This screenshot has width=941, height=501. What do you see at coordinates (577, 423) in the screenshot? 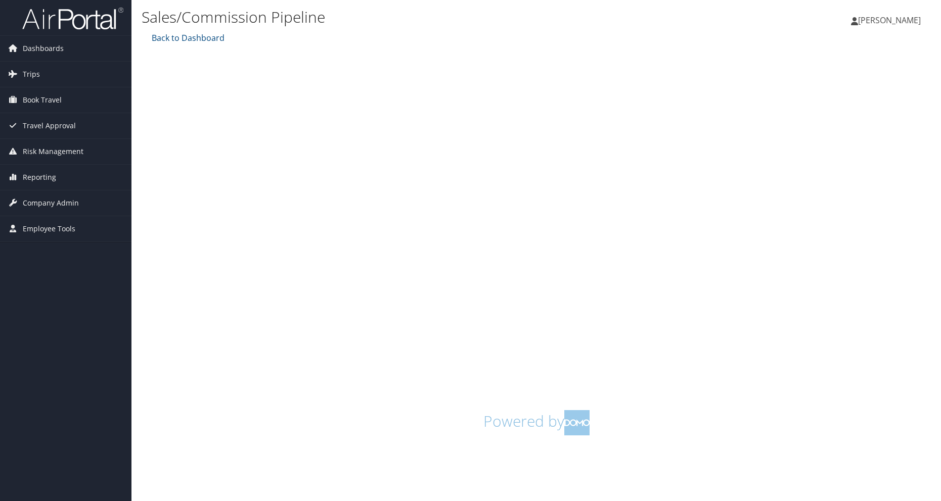
I see `img: domo-logo.png` at bounding box center [577, 423].